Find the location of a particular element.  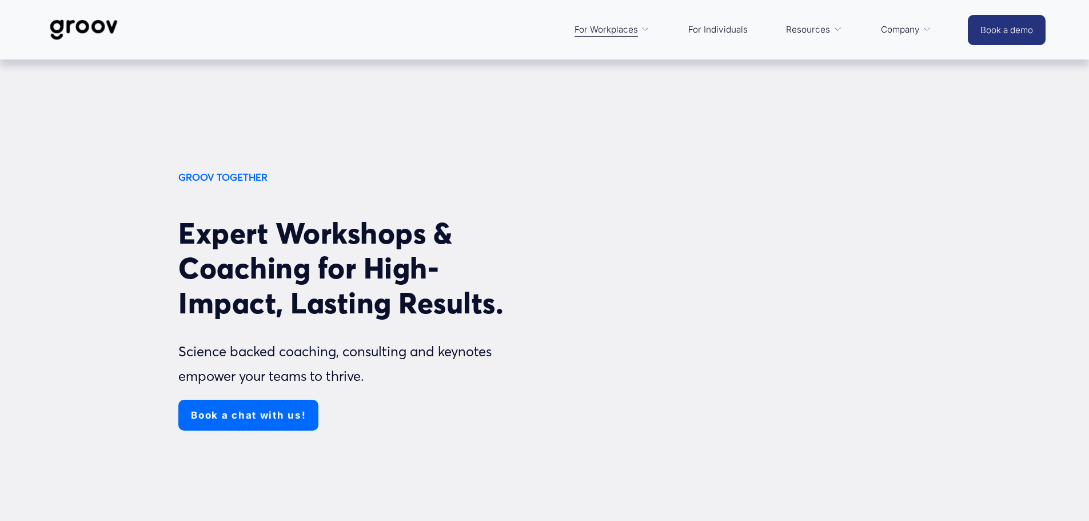

a: For Individuals is located at coordinates (718, 30).